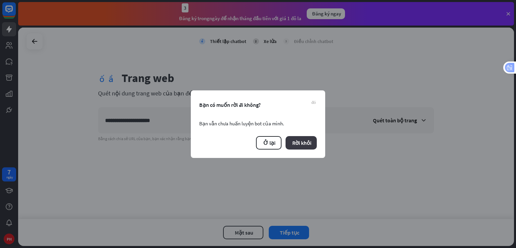 The image size is (516, 248). What do you see at coordinates (302, 143) in the screenshot?
I see `wpstranslate-tanslation-text: Rời khỏi` at bounding box center [302, 143].